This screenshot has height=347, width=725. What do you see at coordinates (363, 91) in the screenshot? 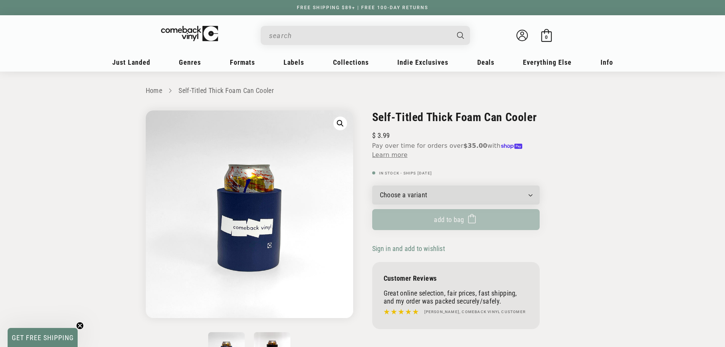
I see `nav: breadcrumbs` at bounding box center [363, 91].